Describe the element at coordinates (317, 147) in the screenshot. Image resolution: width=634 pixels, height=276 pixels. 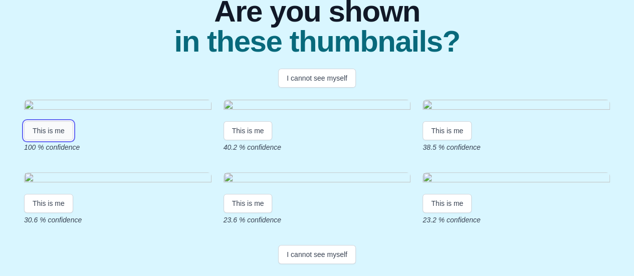
I see `p: 40.2 % confidence` at that location.